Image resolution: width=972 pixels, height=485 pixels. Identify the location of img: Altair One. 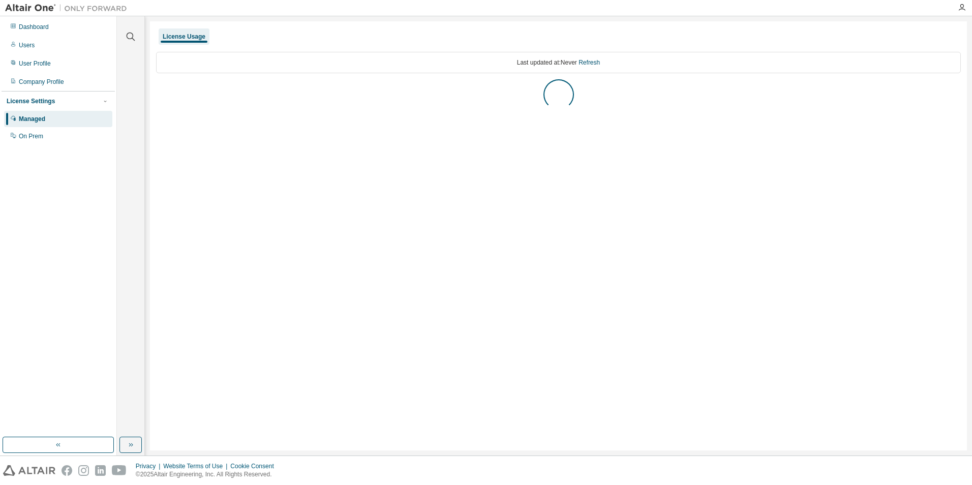
(69, 8).